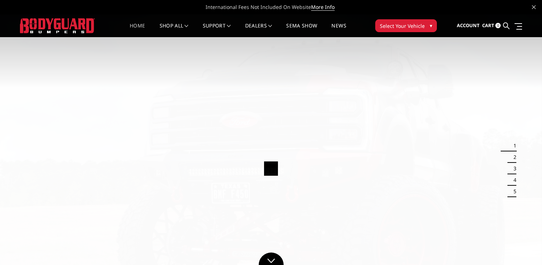  Describe the element at coordinates (513, 168) in the screenshot. I see `button: 3 of 5` at that location.